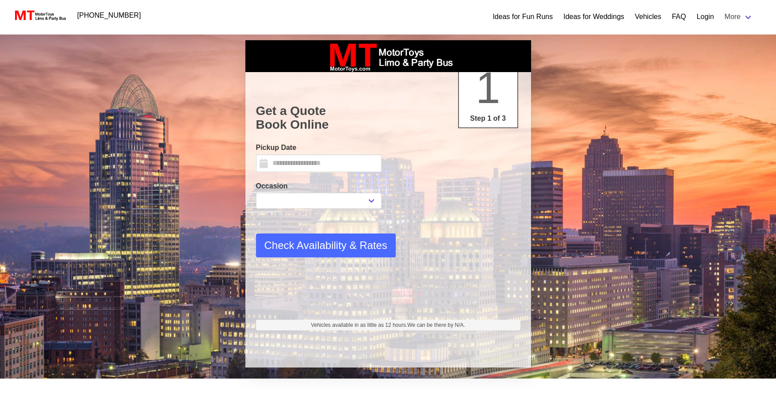  I want to click on span: Vehicles available in as little as 12 hours., so click(388, 325).